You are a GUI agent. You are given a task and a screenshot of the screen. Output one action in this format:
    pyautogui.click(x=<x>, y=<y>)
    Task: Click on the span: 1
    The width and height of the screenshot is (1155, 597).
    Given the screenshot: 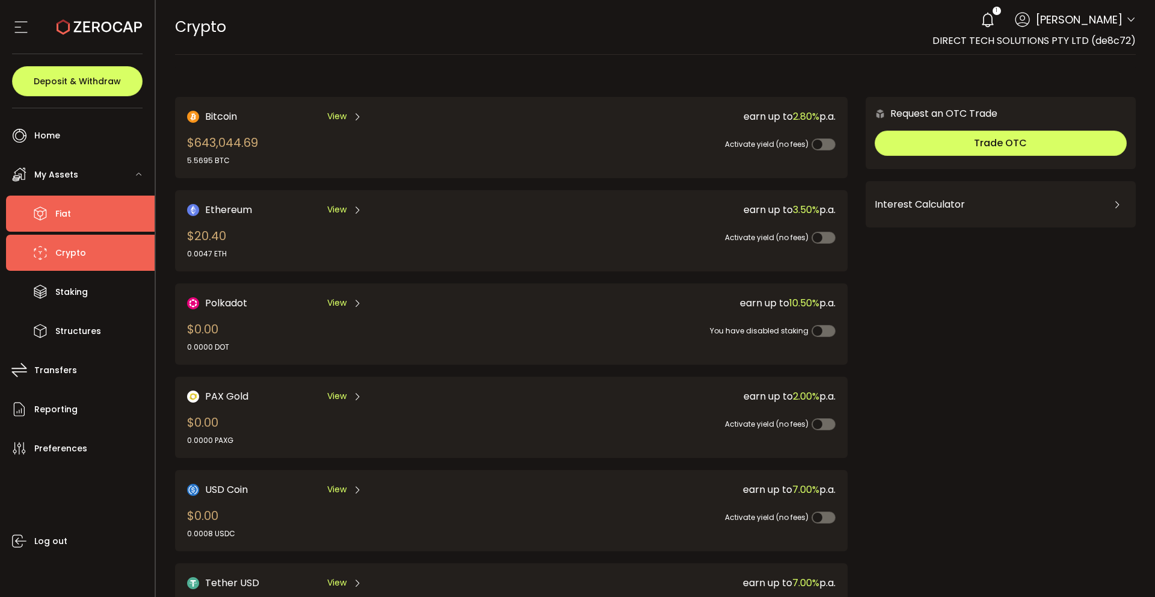 What is the action you would take?
    pyautogui.click(x=996, y=11)
    